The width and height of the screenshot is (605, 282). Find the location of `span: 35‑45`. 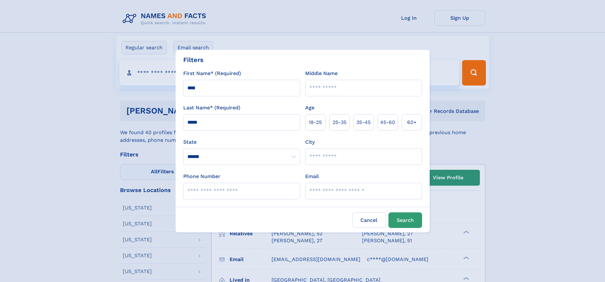

span: 35‑45 is located at coordinates (364, 122).